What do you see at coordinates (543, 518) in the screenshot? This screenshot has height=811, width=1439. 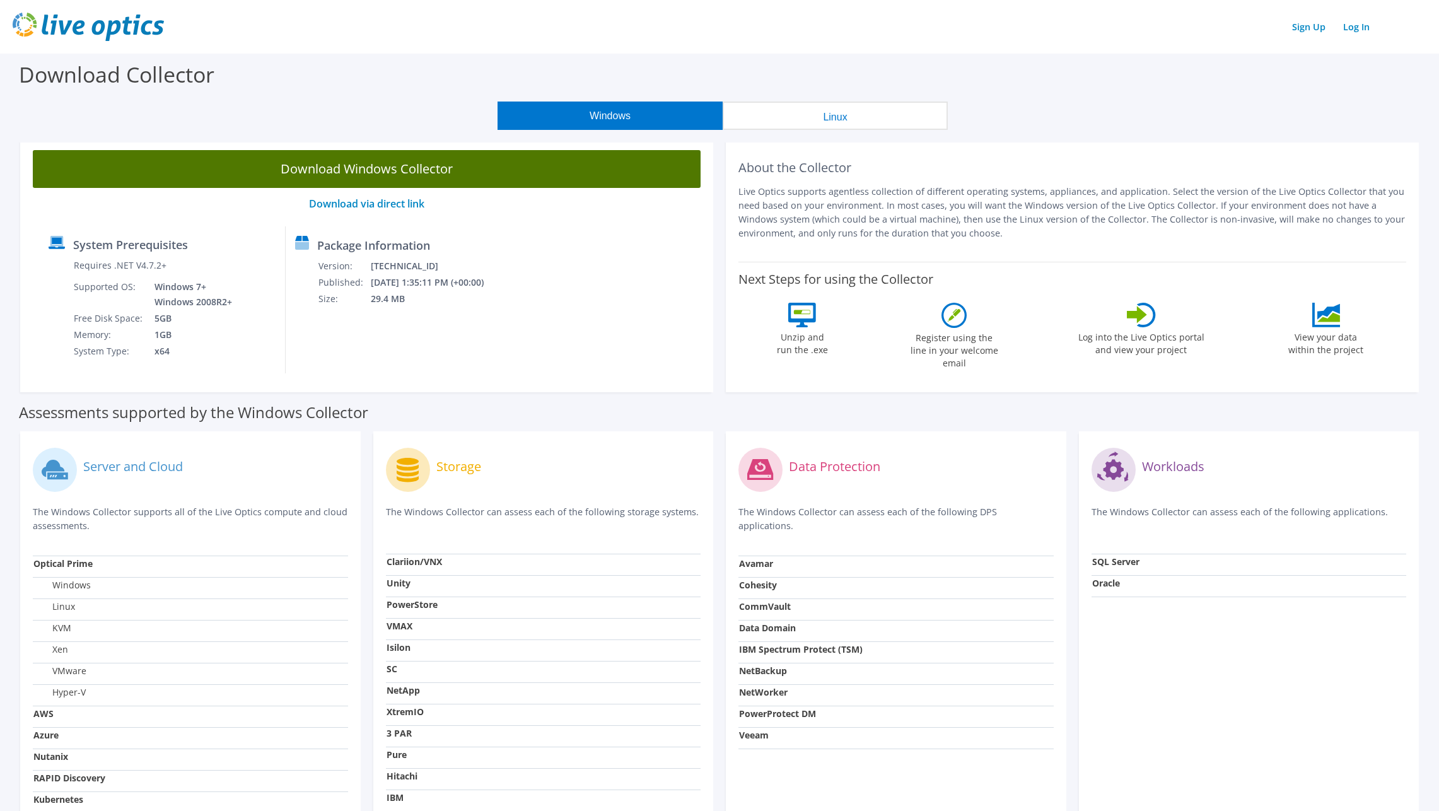 I see `p: The Windows Collector can assess each of the following storage systems.` at bounding box center [543, 518].